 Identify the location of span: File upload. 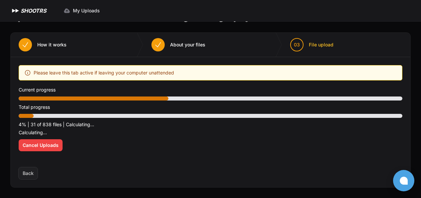
(321, 45).